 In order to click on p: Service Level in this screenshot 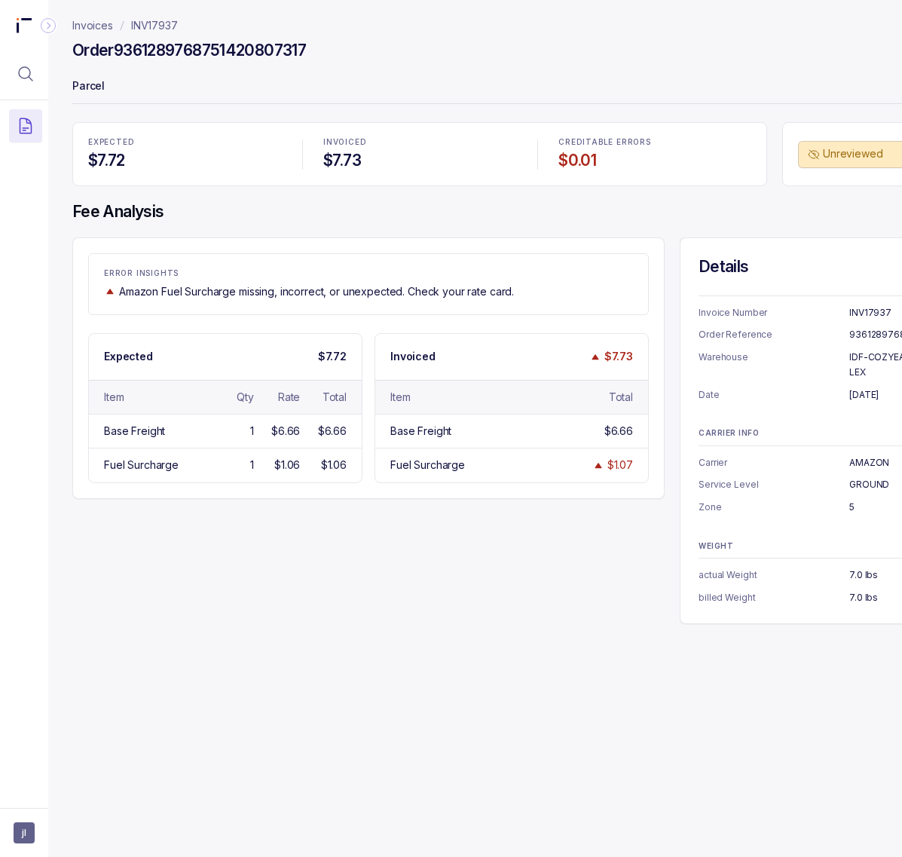, I will do `click(774, 484)`.